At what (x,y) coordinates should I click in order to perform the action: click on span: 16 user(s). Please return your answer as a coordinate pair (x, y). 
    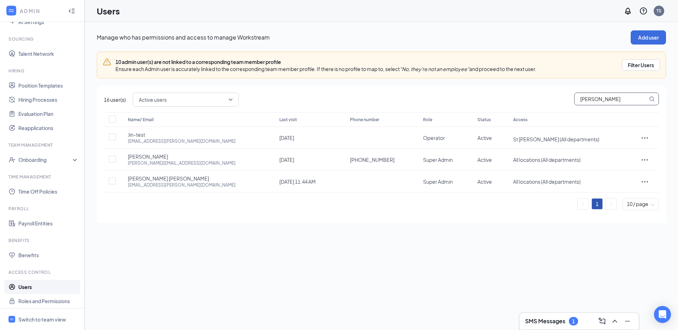
    Looking at the image, I should click on (115, 100).